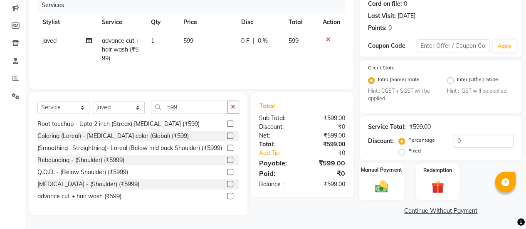 The width and height of the screenshot is (526, 229). What do you see at coordinates (121, 22) in the screenshot?
I see `th: Service` at bounding box center [121, 22].